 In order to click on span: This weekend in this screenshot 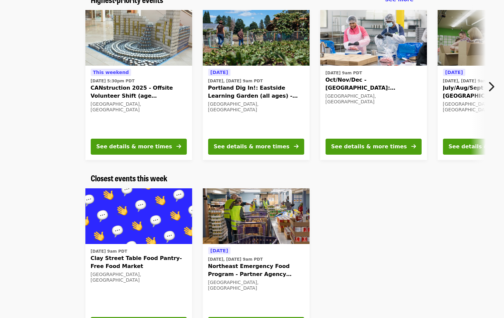, I will do `click(111, 72)`.